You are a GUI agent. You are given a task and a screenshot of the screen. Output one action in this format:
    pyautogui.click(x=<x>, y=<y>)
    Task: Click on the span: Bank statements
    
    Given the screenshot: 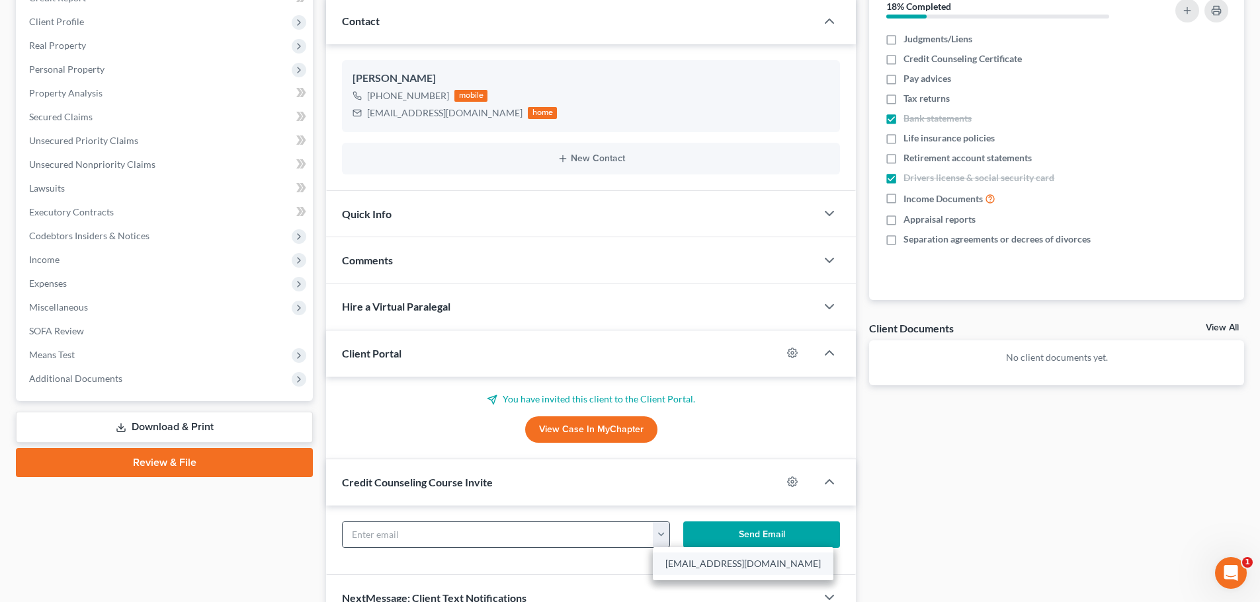 What is the action you would take?
    pyautogui.click(x=937, y=118)
    